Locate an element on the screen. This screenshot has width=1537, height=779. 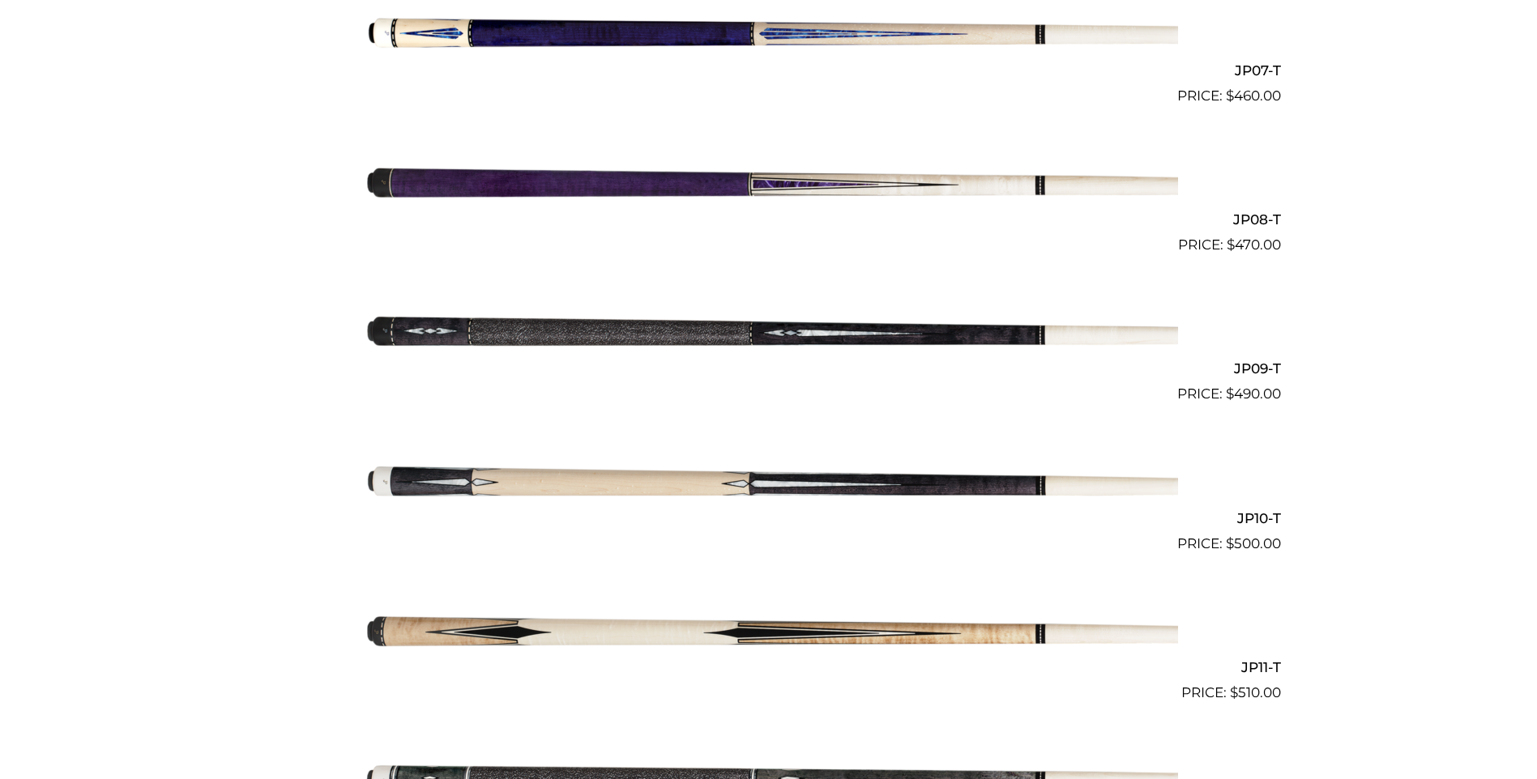
bdi: 470.00 is located at coordinates (1253, 245).